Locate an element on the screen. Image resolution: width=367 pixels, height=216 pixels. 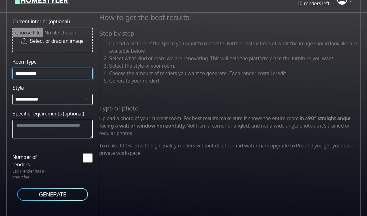
p: Upload a photo of your current room. For best results make sure it shows the entire room in a Not... is located at coordinates (231, 126).